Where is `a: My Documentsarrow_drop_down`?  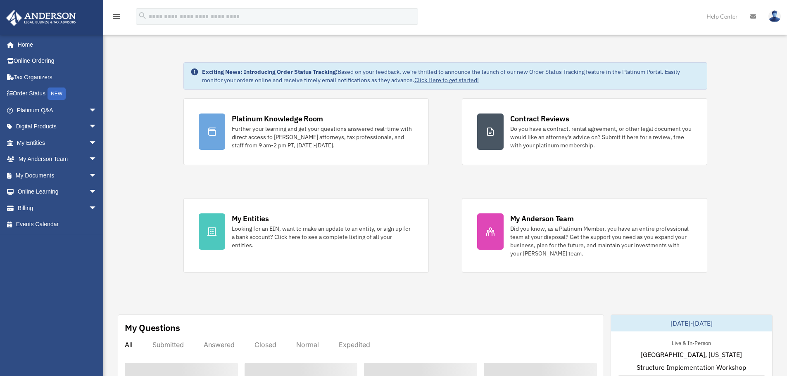 a: My Documentsarrow_drop_down is located at coordinates (57, 175).